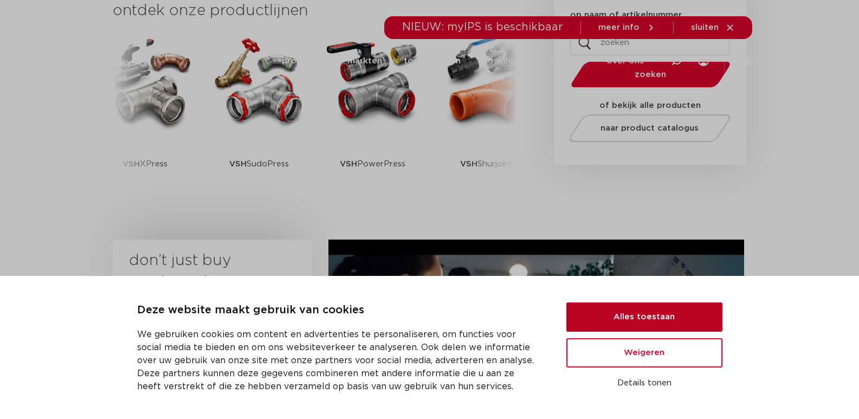 Image resolution: width=859 pixels, height=419 pixels. What do you see at coordinates (619, 27) in the screenshot?
I see `span: meer info` at bounding box center [619, 27].